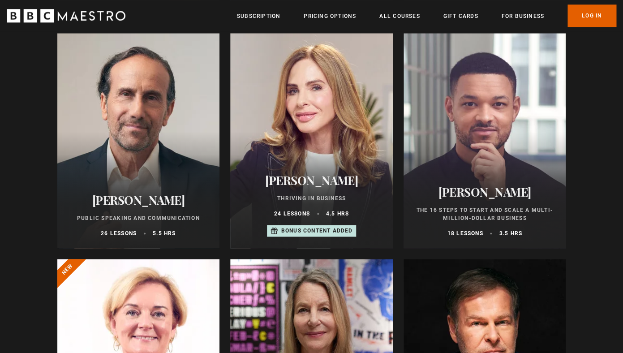 The height and width of the screenshot is (353, 623). What do you see at coordinates (426, 16) in the screenshot?
I see `nav: Primary` at bounding box center [426, 16].